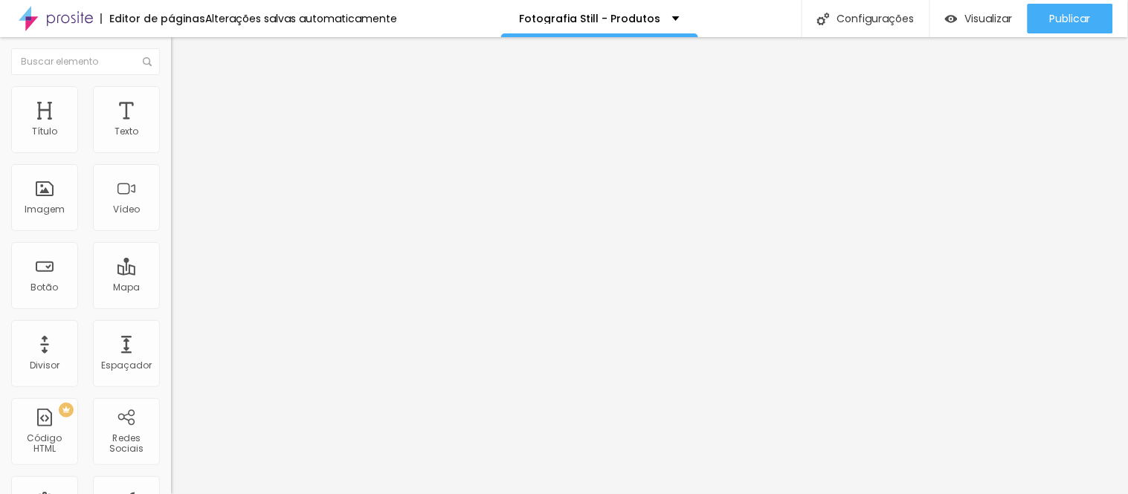 The width and height of the screenshot is (1128, 494). Describe the element at coordinates (951, 19) in the screenshot. I see `img: view-1.svg` at that location.